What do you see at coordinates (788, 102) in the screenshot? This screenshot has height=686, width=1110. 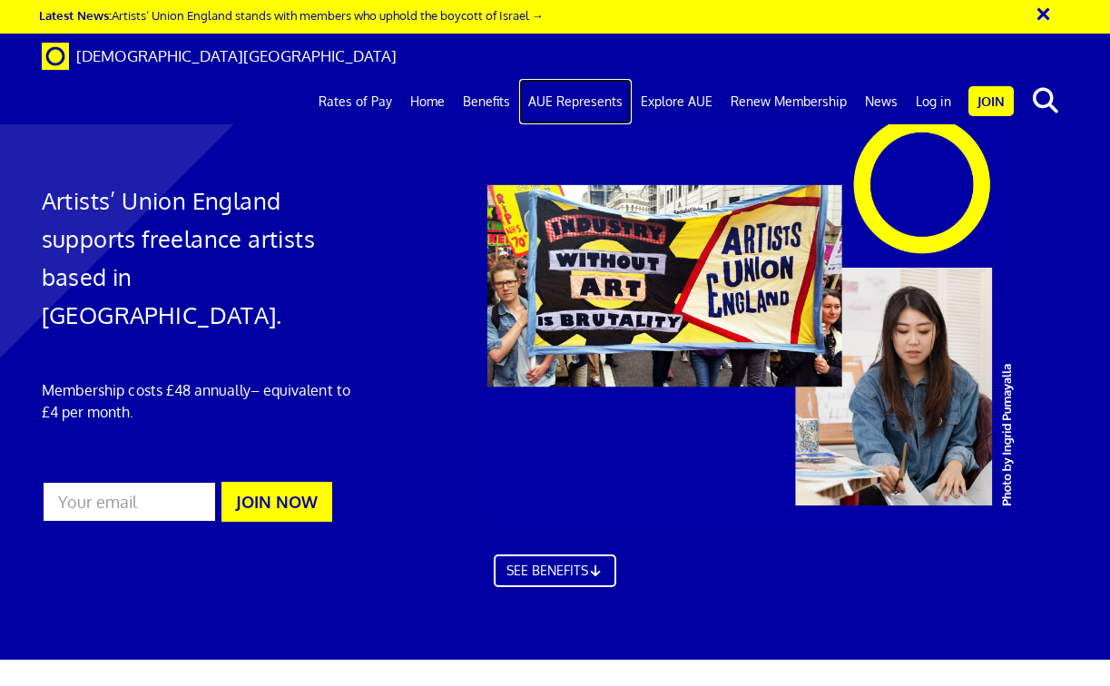 I see `a: Renew Membership` at bounding box center [788, 102].